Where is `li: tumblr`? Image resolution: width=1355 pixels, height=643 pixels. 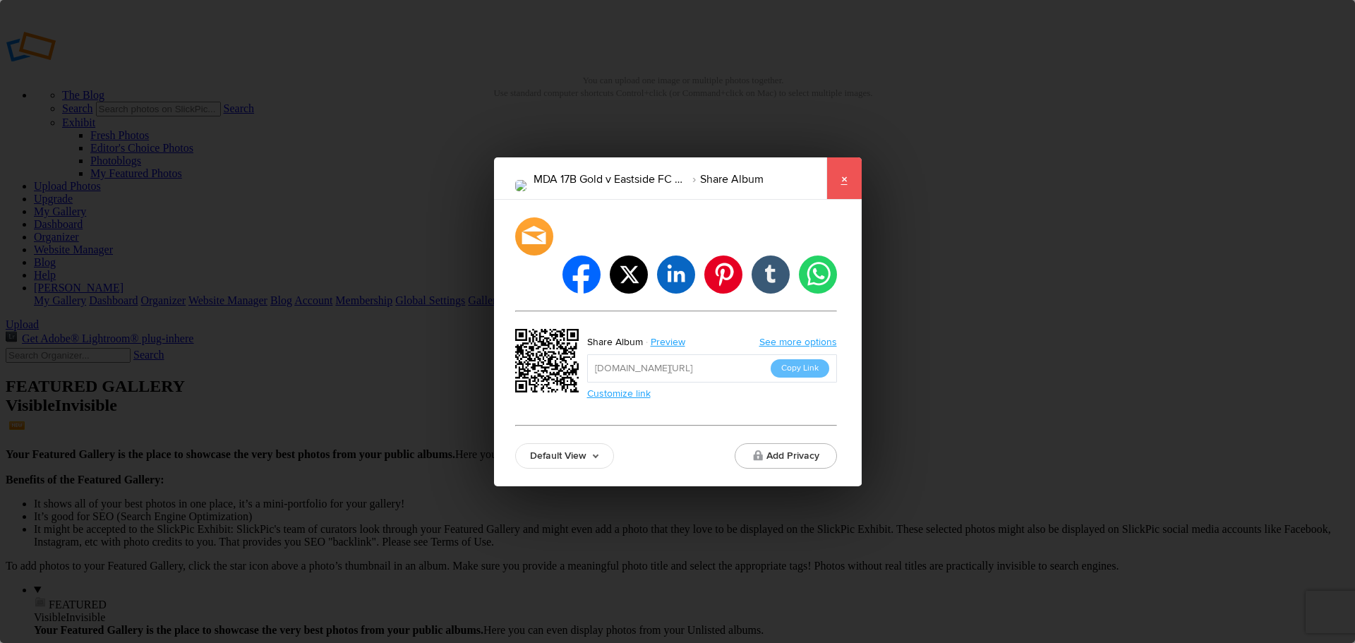
li: tumblr is located at coordinates (771, 274).